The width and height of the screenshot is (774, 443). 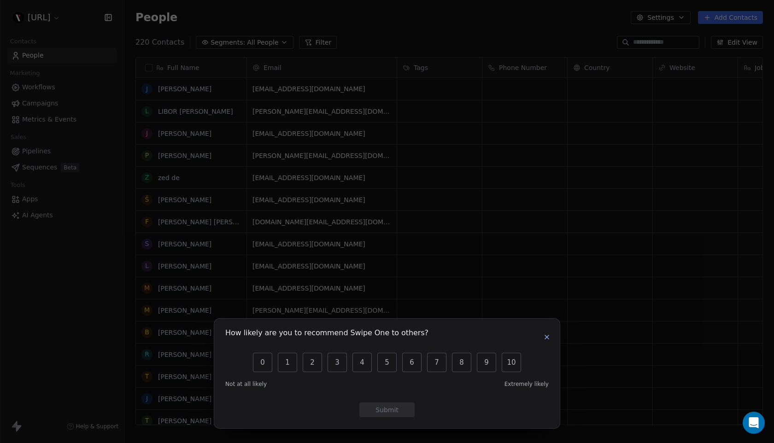 I want to click on button: 10, so click(x=511, y=362).